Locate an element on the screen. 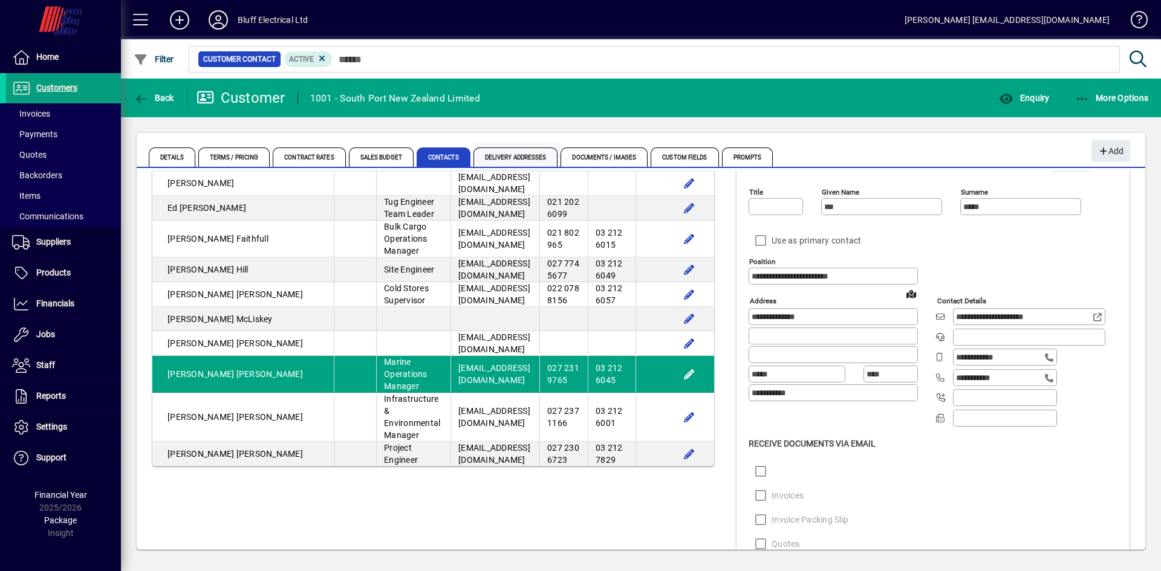 The height and width of the screenshot is (571, 1161). a: Settings is located at coordinates (63, 428).